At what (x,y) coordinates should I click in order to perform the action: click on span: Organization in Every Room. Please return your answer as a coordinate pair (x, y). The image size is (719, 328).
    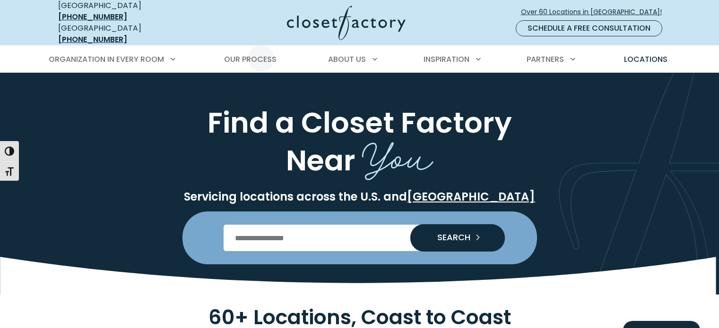
    Looking at the image, I should click on (106, 59).